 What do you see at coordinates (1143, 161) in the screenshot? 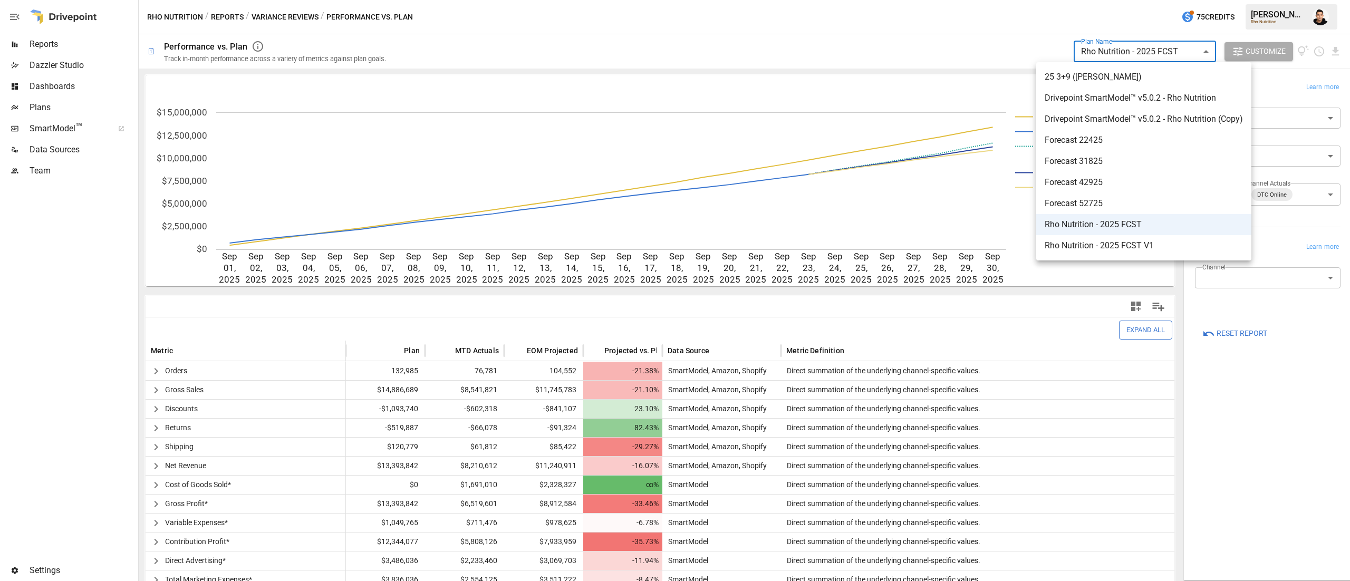
I see `span: Forecast 31825` at bounding box center [1143, 161].